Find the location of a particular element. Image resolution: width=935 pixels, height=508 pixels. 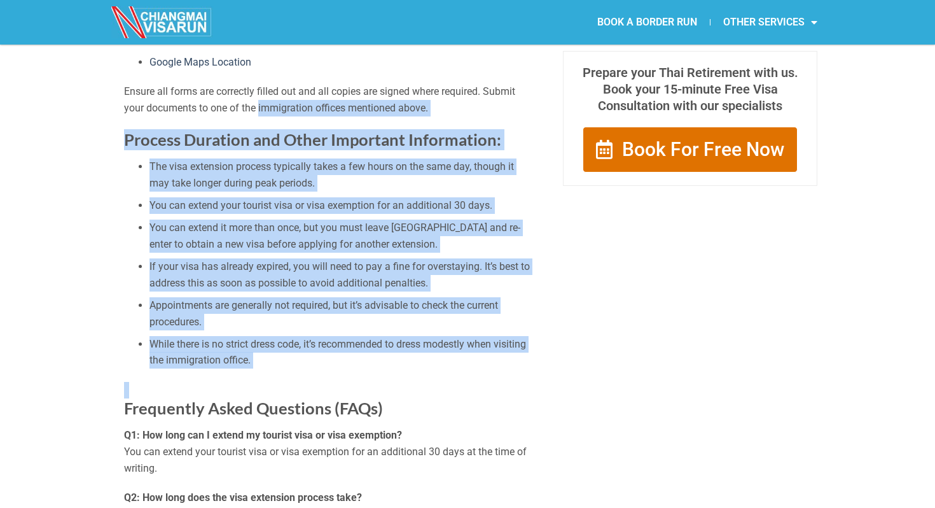

li: Appointments are generally not required, but it’s advisable to check the current procedures. is located at coordinates (340, 313).